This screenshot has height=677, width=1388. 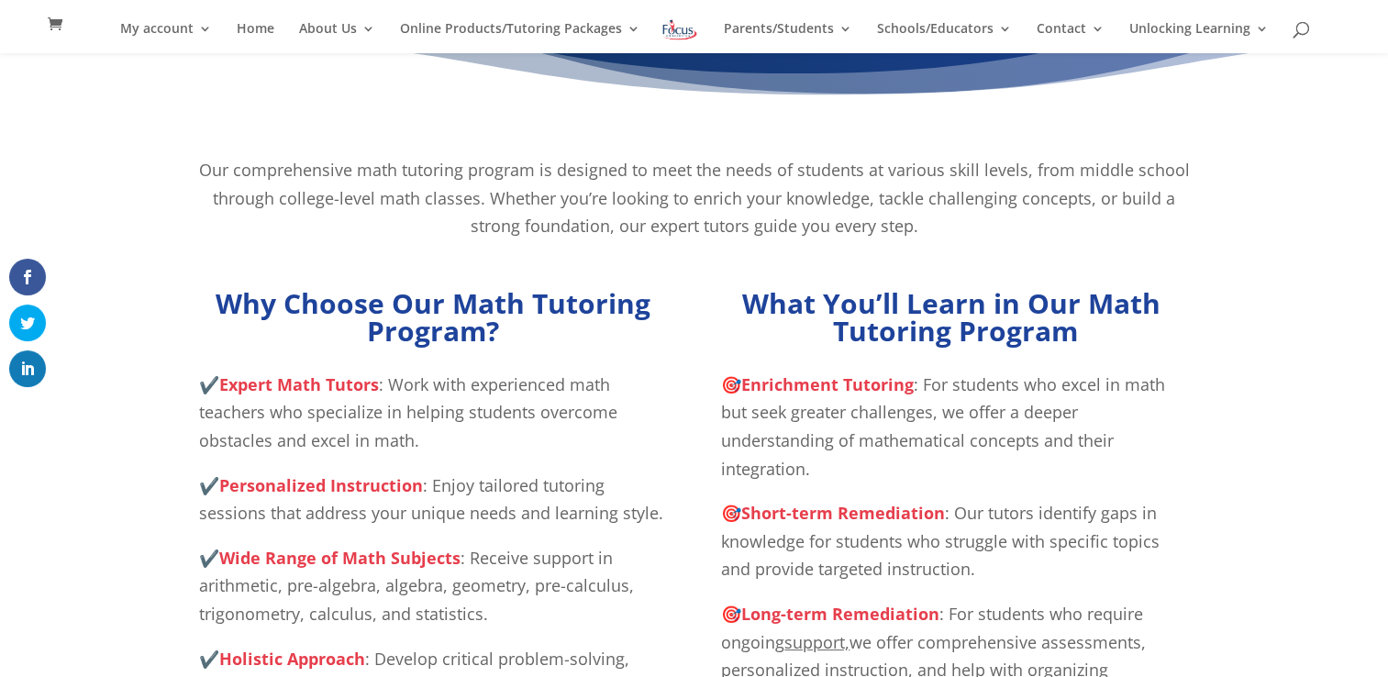 I want to click on strong: Enrichment Tutoring, so click(x=827, y=384).